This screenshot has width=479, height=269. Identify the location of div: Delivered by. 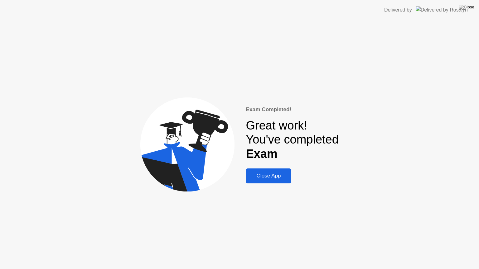
(398, 10).